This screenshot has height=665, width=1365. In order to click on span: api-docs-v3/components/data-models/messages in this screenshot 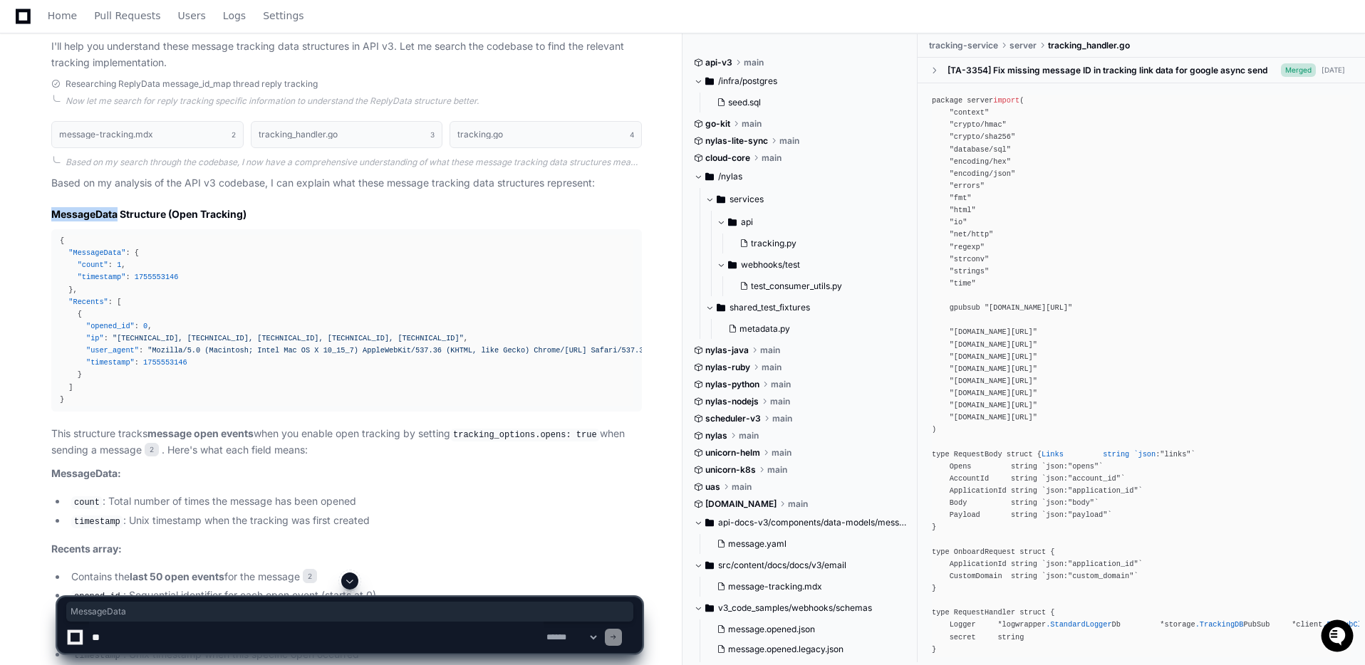, I will do `click(812, 523)`.